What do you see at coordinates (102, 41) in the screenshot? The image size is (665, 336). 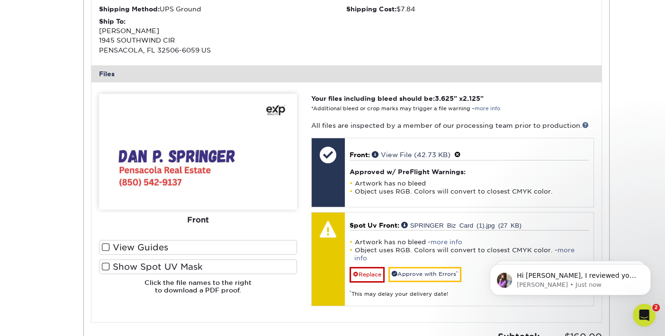 I see `p: Message from Erica, sent Just now` at bounding box center [102, 41].